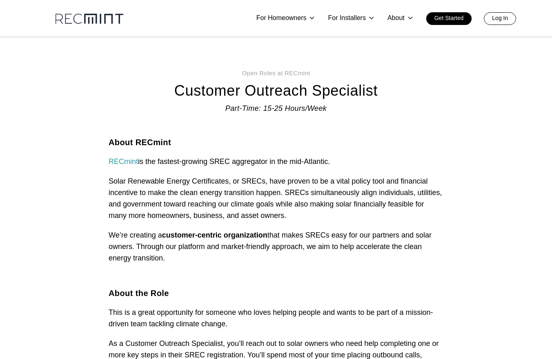 Image resolution: width=552 pixels, height=359 pixels. I want to click on p: Get Started, so click(452, 18).